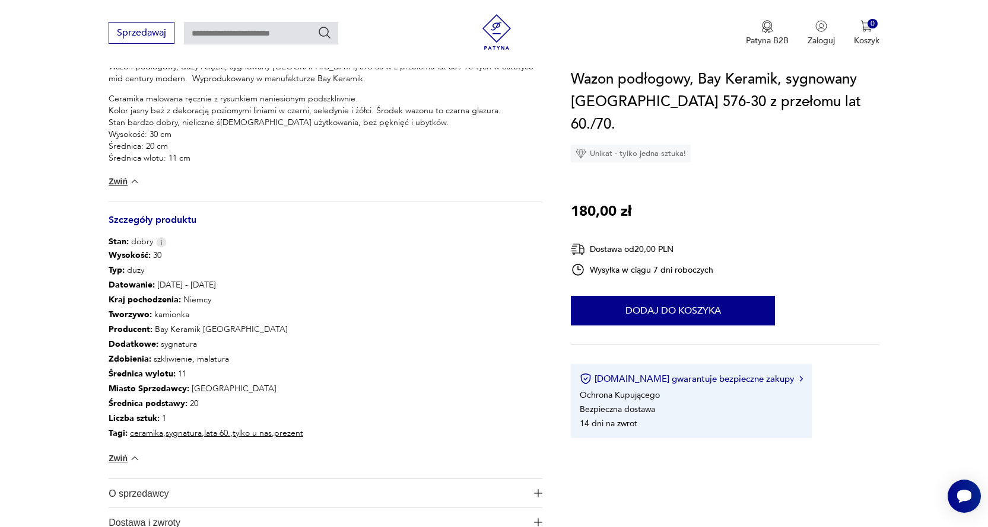 The image size is (988, 527). What do you see at coordinates (145, 300) in the screenshot?
I see `b: Kraj pochodzenia :` at bounding box center [145, 300].